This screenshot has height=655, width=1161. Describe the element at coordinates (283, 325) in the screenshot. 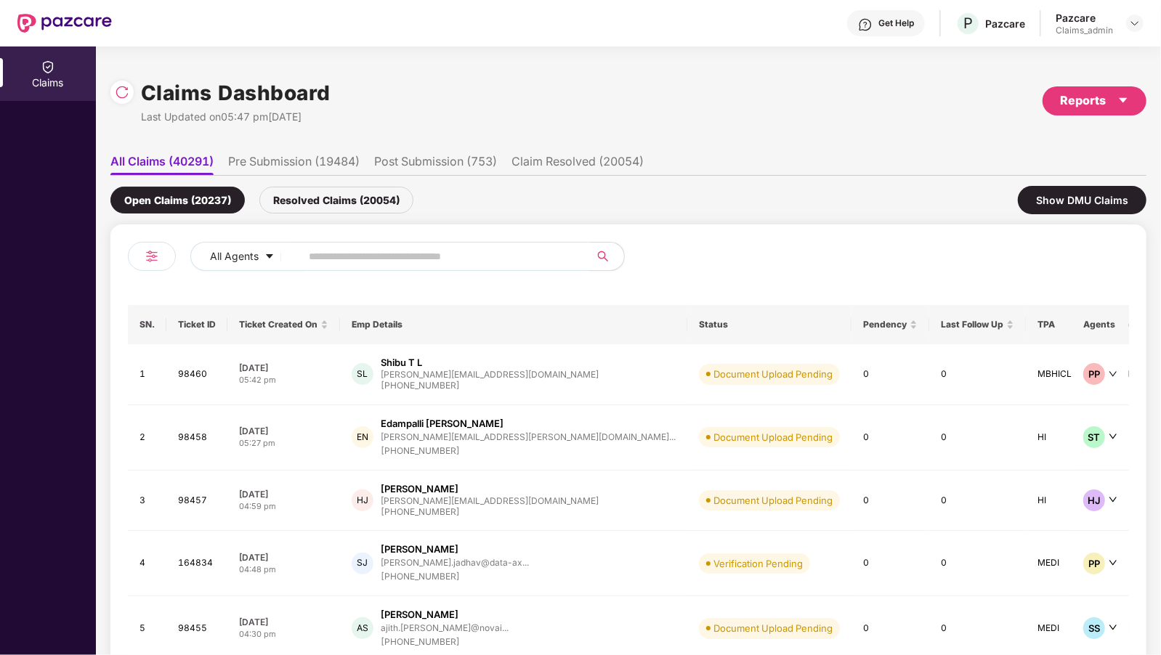

I see `th: Ticket Created On` at that location.